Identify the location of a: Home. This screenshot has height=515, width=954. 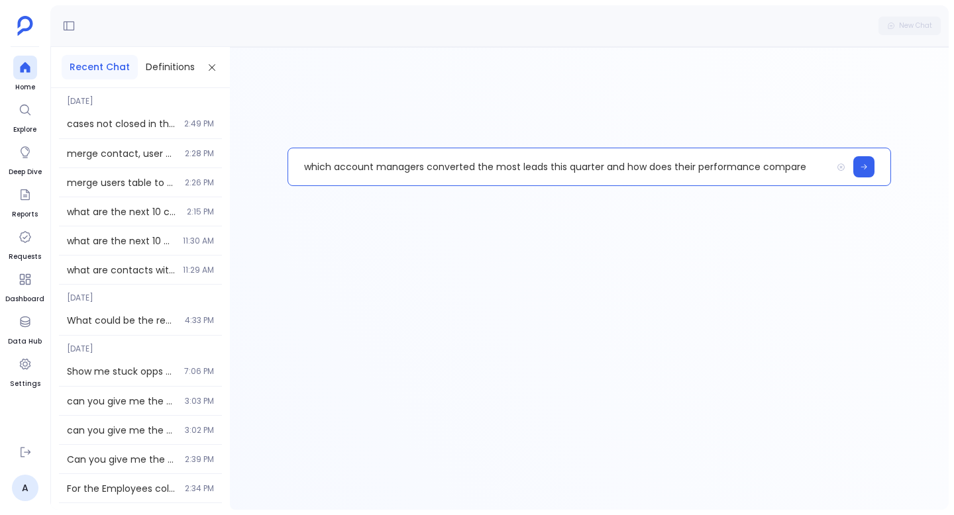
(25, 74).